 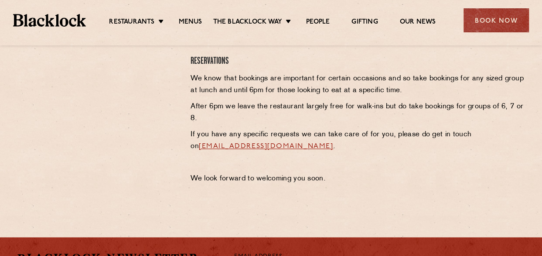 What do you see at coordinates (358, 178) in the screenshot?
I see `p: We look forward to welcoming you soon.` at bounding box center [358, 178].